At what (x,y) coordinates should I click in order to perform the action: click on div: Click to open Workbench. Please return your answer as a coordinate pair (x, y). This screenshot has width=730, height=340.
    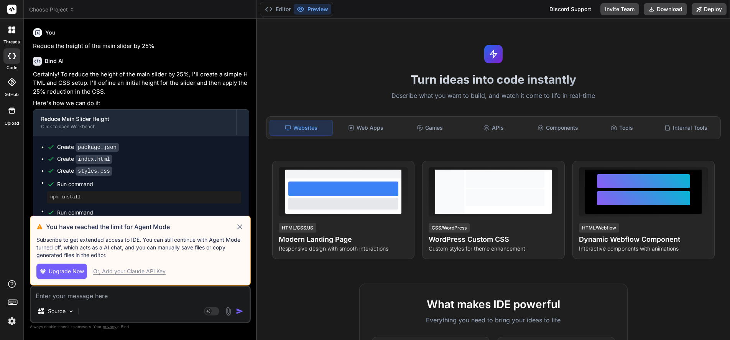
    Looking at the image, I should click on (135, 127).